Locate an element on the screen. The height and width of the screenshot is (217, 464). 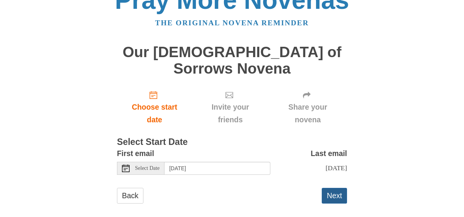
button: Next is located at coordinates (335, 196).